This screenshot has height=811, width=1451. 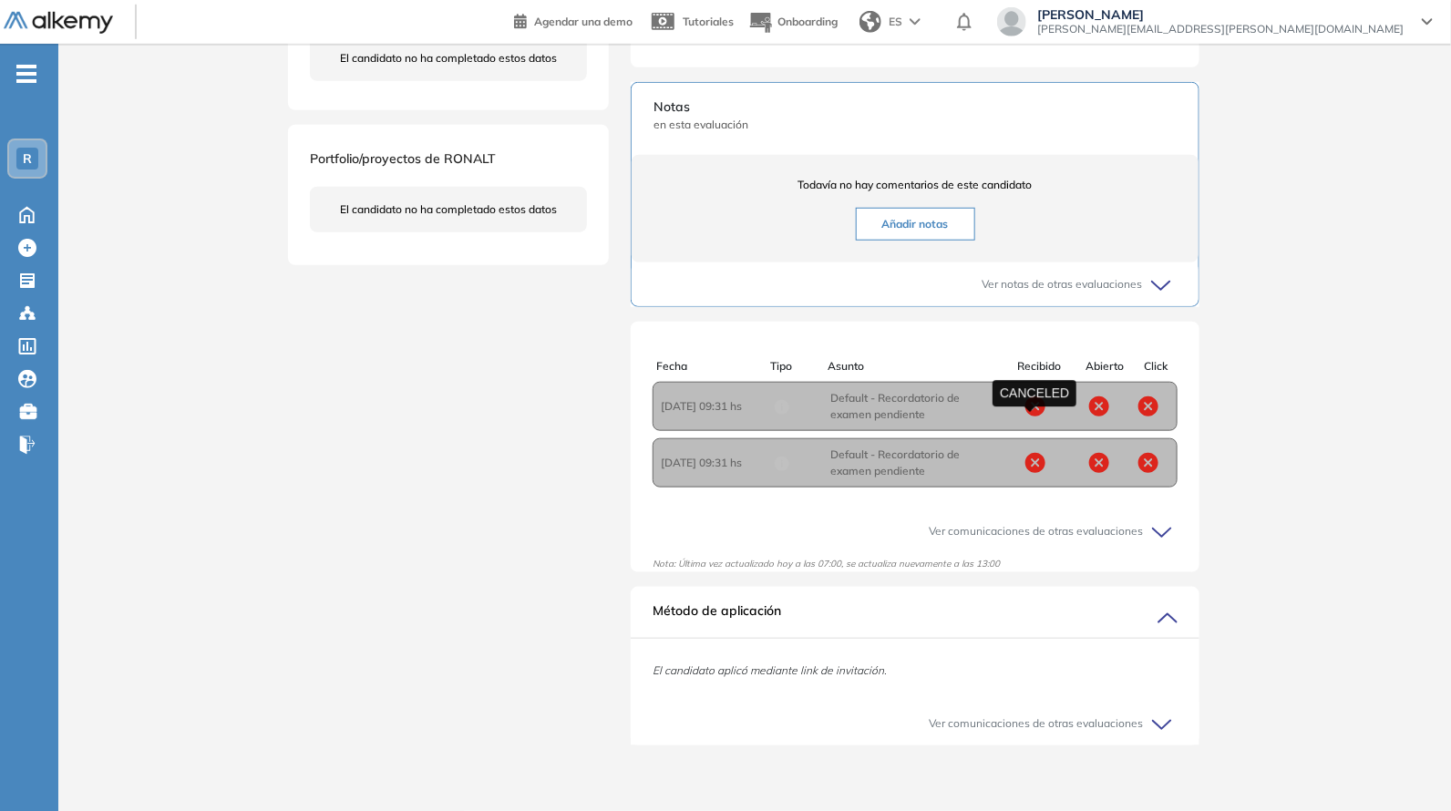 What do you see at coordinates (27, 159) in the screenshot?
I see `span: R` at bounding box center [27, 159].